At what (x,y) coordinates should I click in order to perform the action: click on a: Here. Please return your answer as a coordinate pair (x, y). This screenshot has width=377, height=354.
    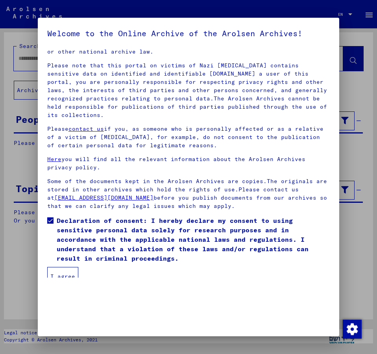
    Looking at the image, I should click on (54, 159).